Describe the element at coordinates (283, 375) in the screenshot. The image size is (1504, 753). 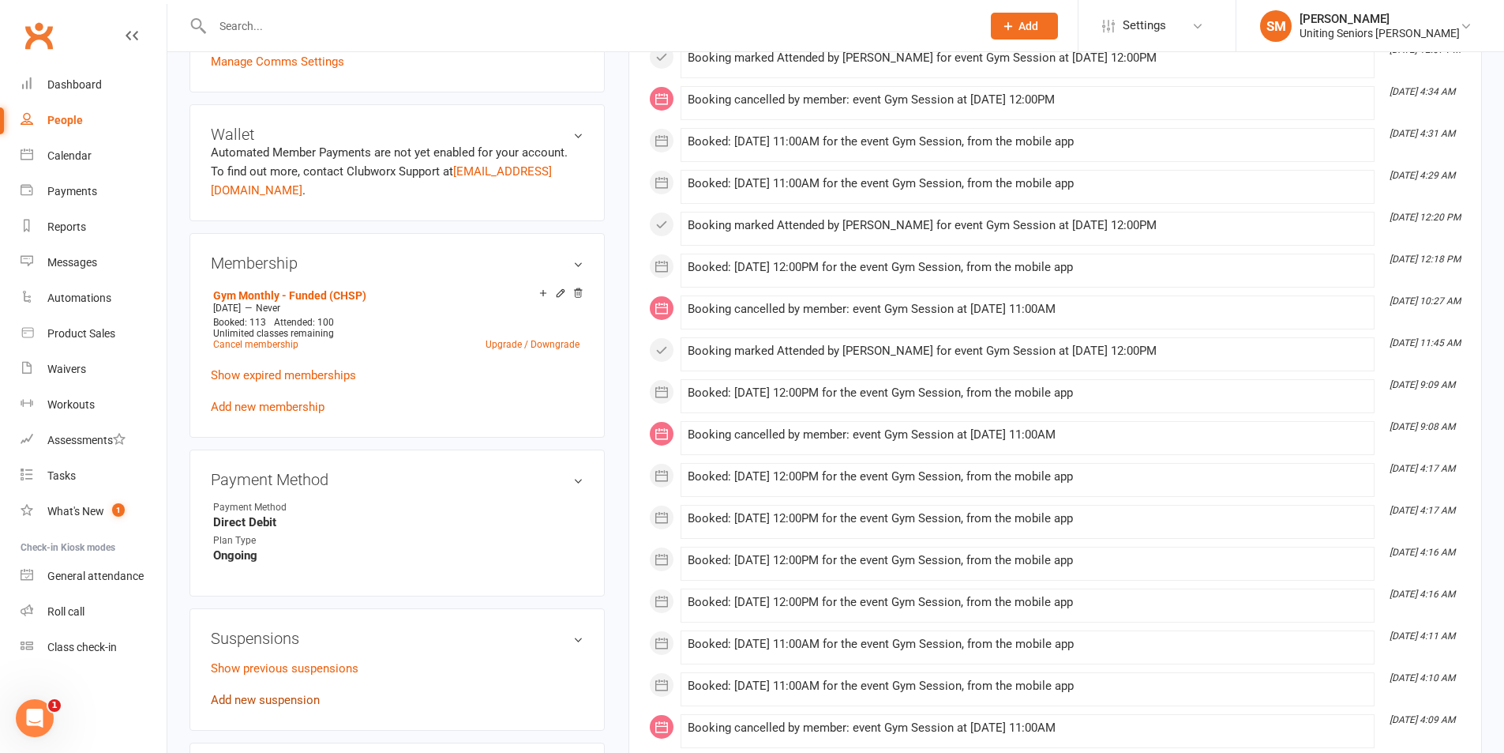
I see `a: Show expired memberships` at that location.